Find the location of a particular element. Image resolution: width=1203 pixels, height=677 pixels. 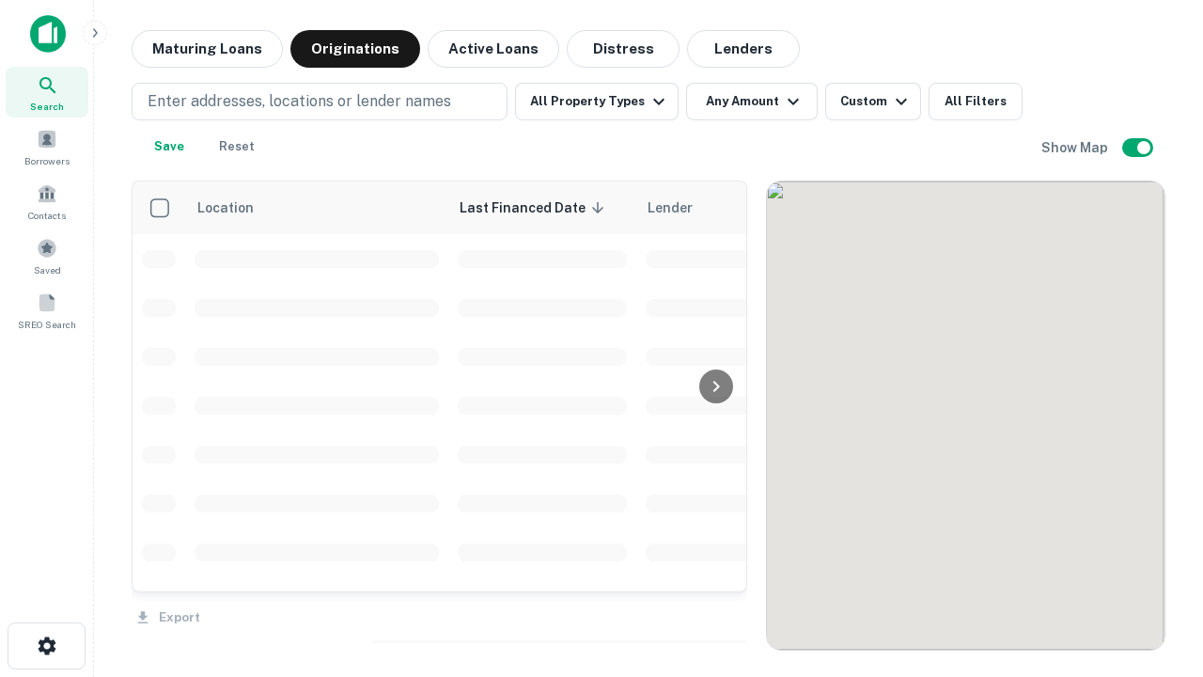

button: Lenders is located at coordinates (743, 49).